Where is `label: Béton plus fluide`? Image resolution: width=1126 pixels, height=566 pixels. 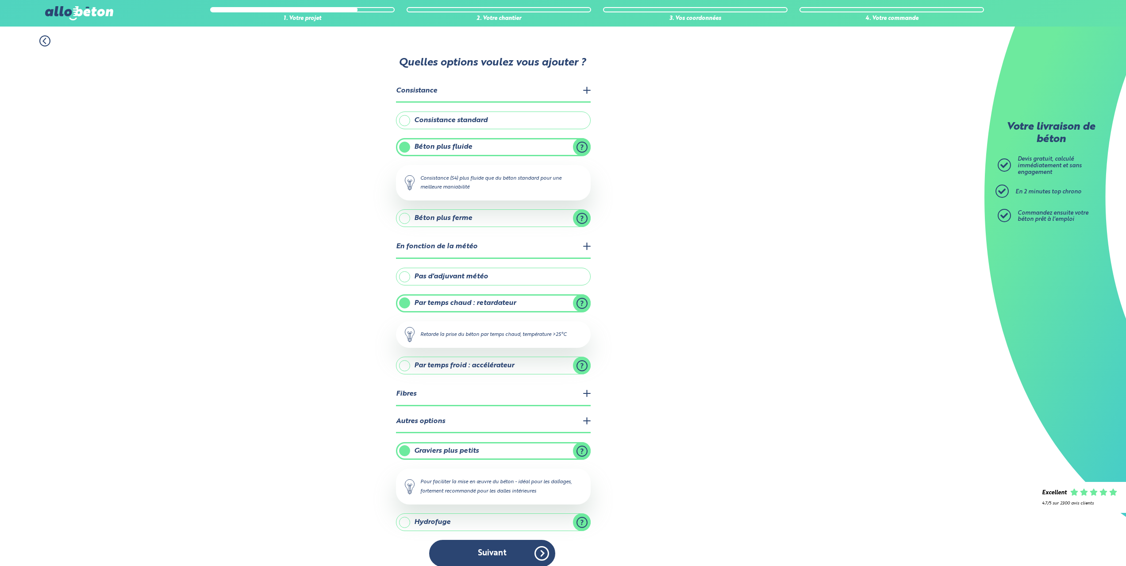 label: Béton plus fluide is located at coordinates (493, 147).